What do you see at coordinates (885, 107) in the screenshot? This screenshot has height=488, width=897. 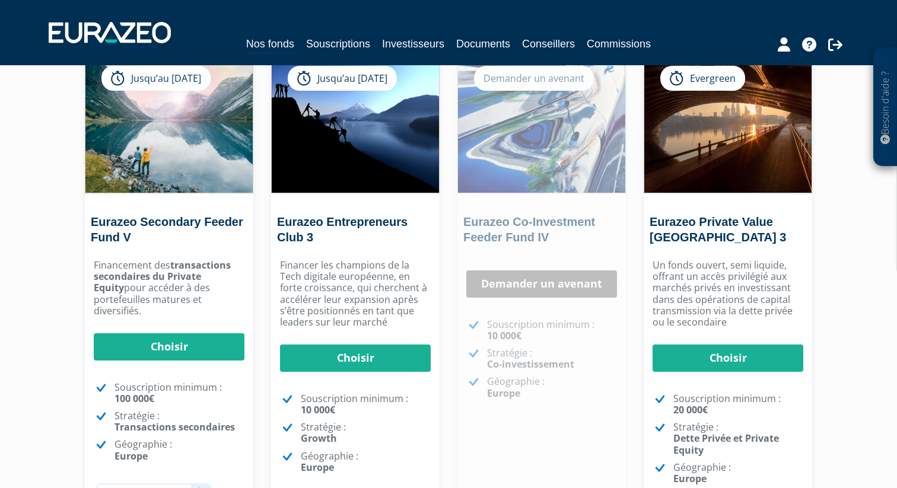 I see `p: Besoin d'aide ?` at bounding box center [885, 107].